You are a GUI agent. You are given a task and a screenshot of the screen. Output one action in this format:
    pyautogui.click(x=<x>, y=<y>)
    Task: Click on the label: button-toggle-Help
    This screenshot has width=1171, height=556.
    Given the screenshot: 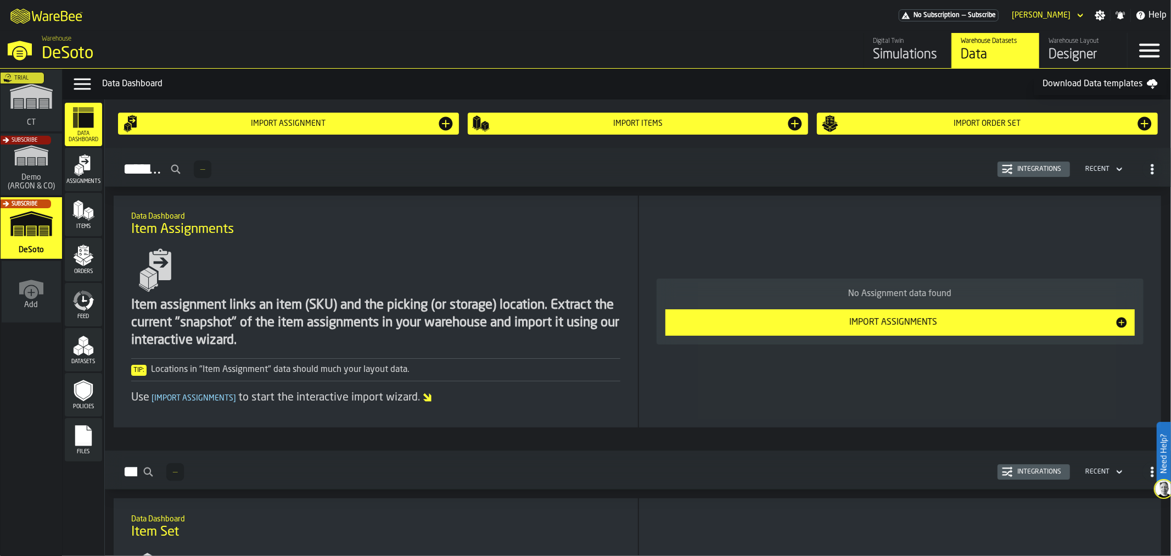 What is the action you would take?
    pyautogui.click(x=1151, y=15)
    